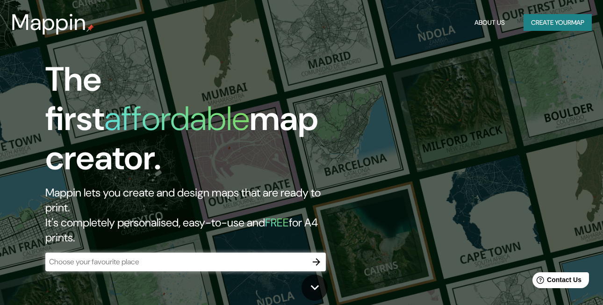 This screenshot has height=305, width=603. I want to click on h1: The first map creator., so click(196, 122).